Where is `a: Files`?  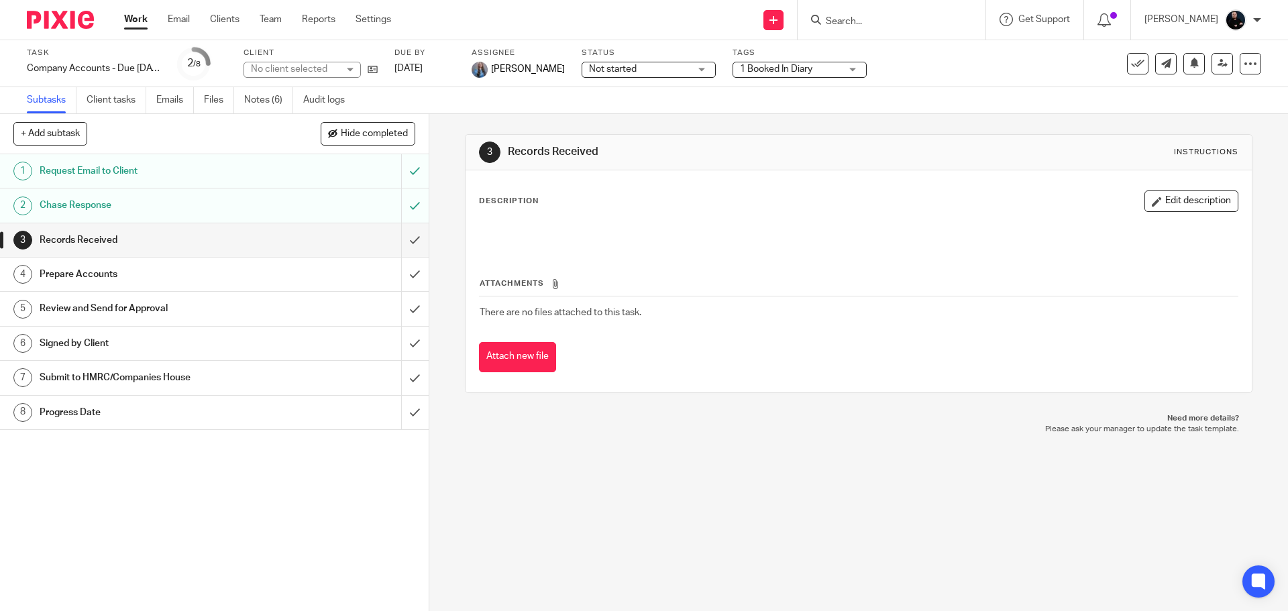
a: Files is located at coordinates (219, 100).